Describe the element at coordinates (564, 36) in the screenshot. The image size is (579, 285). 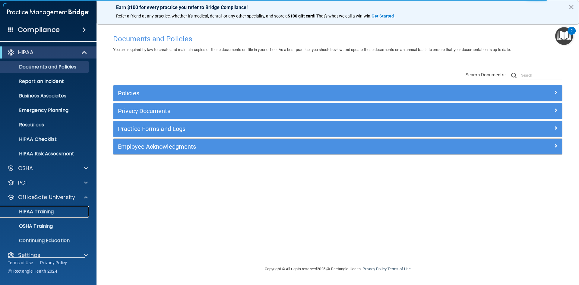
I see `button: Open Resource Center, 2 new notifications` at that location.